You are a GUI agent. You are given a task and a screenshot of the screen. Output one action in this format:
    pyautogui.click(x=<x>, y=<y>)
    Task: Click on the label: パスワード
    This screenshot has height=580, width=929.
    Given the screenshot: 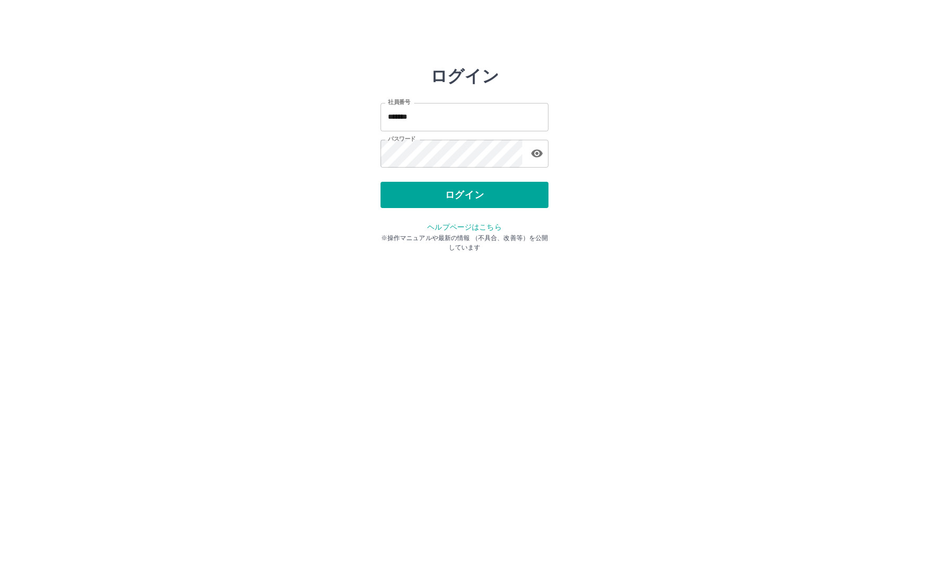 What is the action you would take?
    pyautogui.click(x=402, y=139)
    